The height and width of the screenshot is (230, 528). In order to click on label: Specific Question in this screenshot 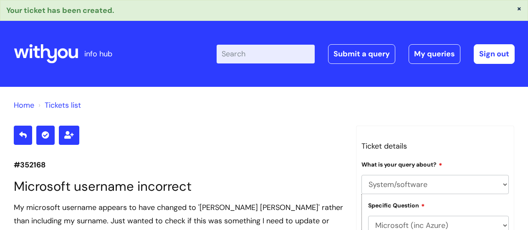, I will do `click(396, 205)`.